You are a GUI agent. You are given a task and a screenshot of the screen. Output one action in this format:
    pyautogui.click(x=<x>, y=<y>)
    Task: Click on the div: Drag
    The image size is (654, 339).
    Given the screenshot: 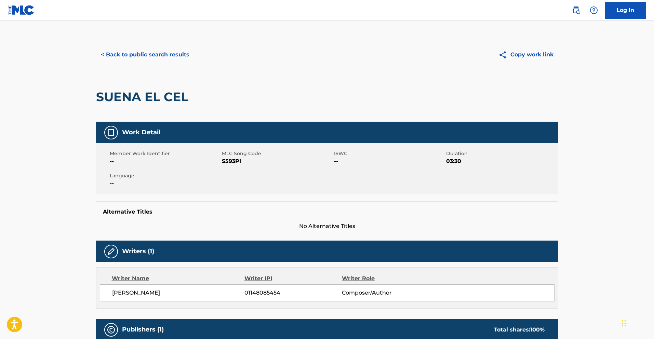 What is the action you would take?
    pyautogui.click(x=624, y=323)
    